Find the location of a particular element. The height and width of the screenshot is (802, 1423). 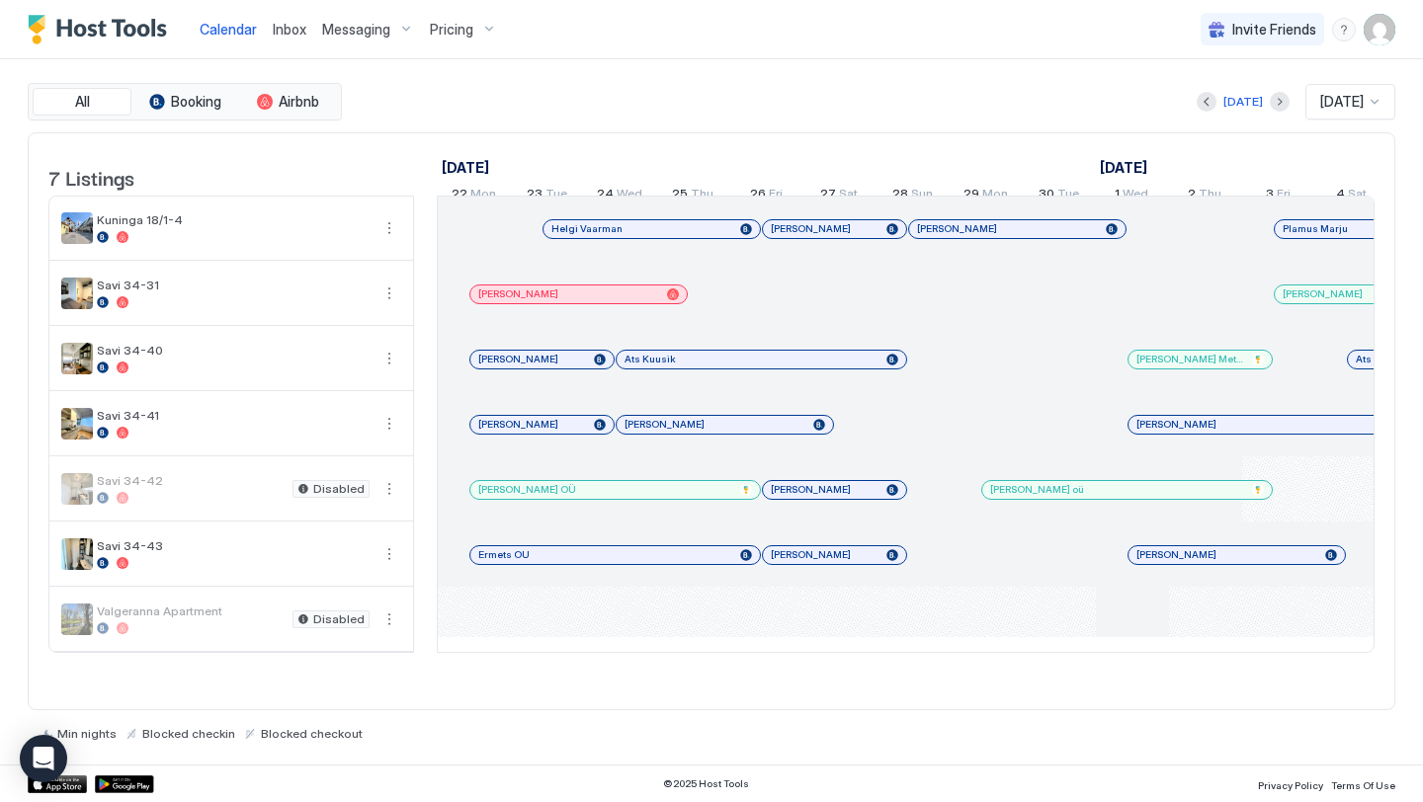

span: Helgi Vaarman is located at coordinates (587, 228).